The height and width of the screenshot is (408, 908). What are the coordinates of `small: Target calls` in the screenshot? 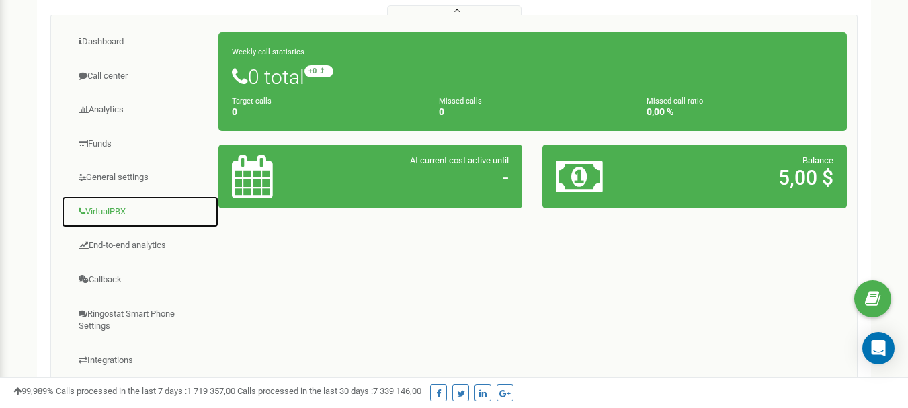 It's located at (251, 101).